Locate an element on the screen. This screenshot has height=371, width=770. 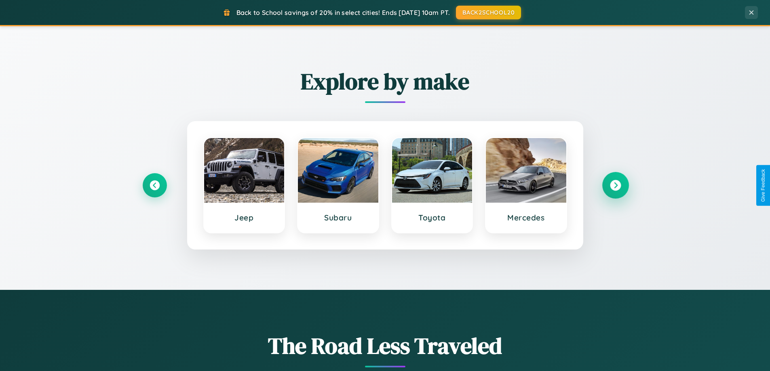
h2: Explore by make is located at coordinates (385, 81).